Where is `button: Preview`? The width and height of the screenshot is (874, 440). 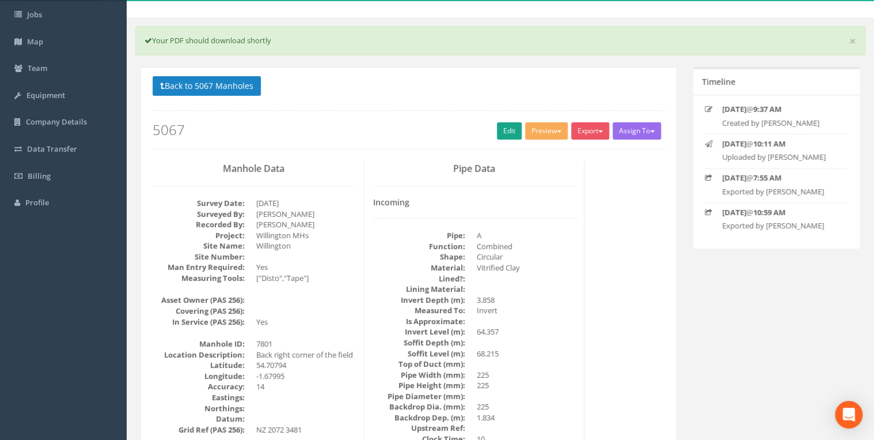 button: Preview is located at coordinates (547, 131).